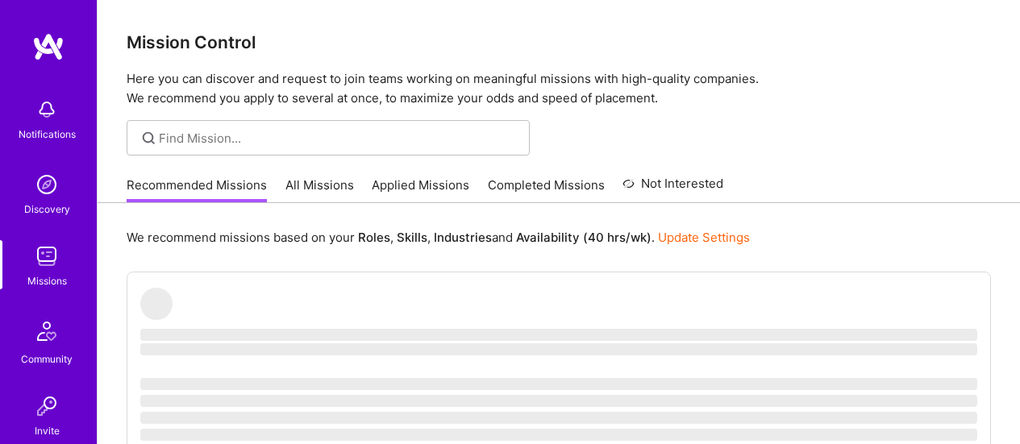 The width and height of the screenshot is (1020, 444). I want to click on p: We recommend missions based on your , , and ., so click(438, 237).